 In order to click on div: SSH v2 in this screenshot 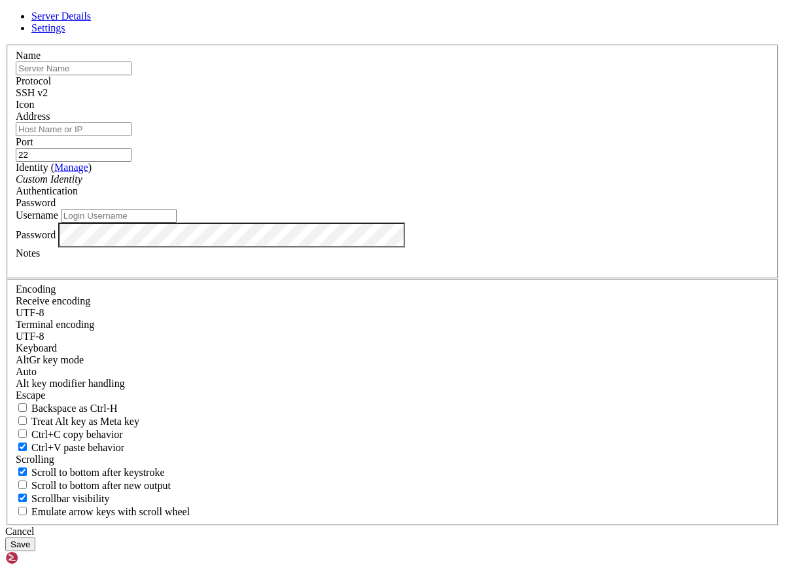, I will do `click(393, 93)`.